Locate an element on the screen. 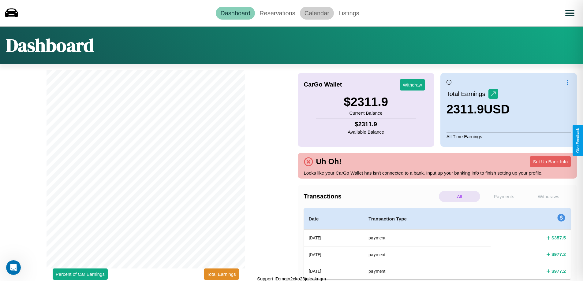 The width and height of the screenshot is (583, 281). button: Open menu is located at coordinates (570, 13).